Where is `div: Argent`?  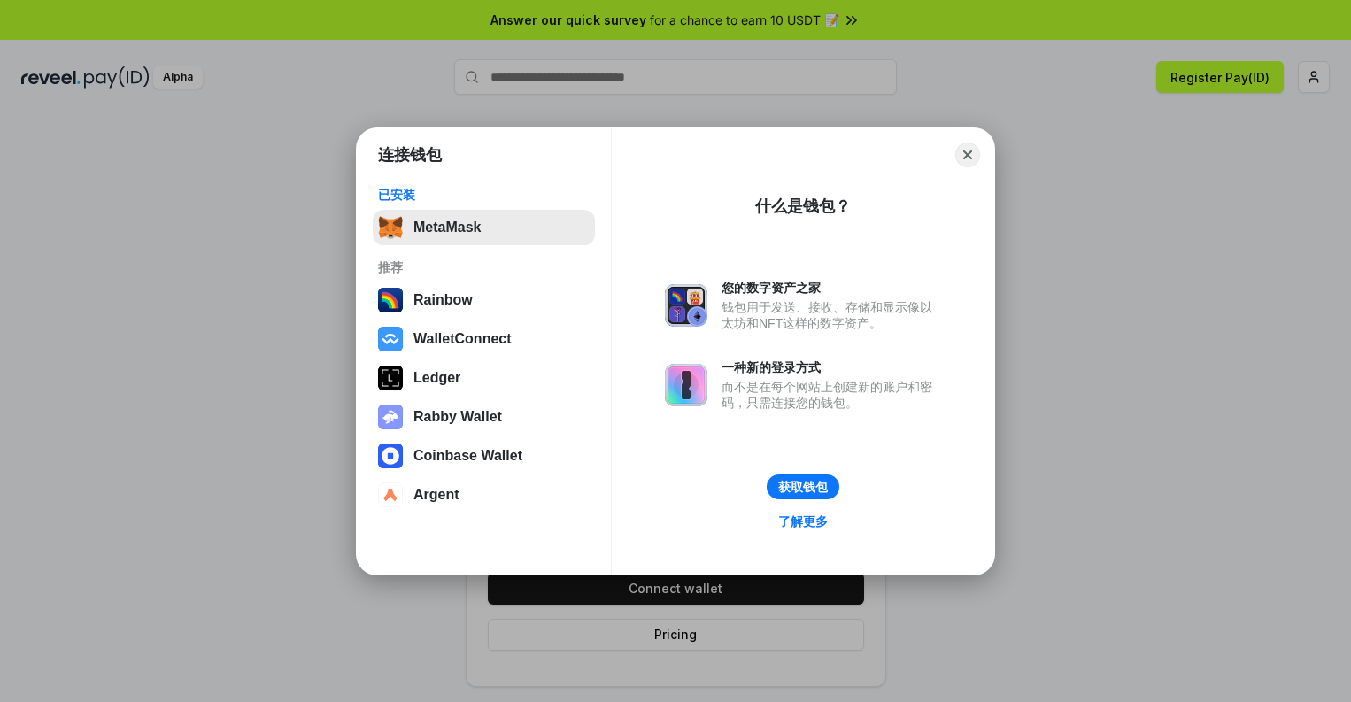 div: Argent is located at coordinates (436, 495).